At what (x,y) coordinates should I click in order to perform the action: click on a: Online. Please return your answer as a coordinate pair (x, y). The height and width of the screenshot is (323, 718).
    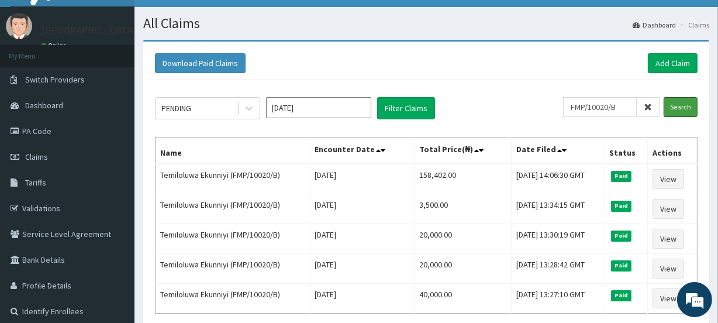
    Looking at the image, I should click on (55, 46).